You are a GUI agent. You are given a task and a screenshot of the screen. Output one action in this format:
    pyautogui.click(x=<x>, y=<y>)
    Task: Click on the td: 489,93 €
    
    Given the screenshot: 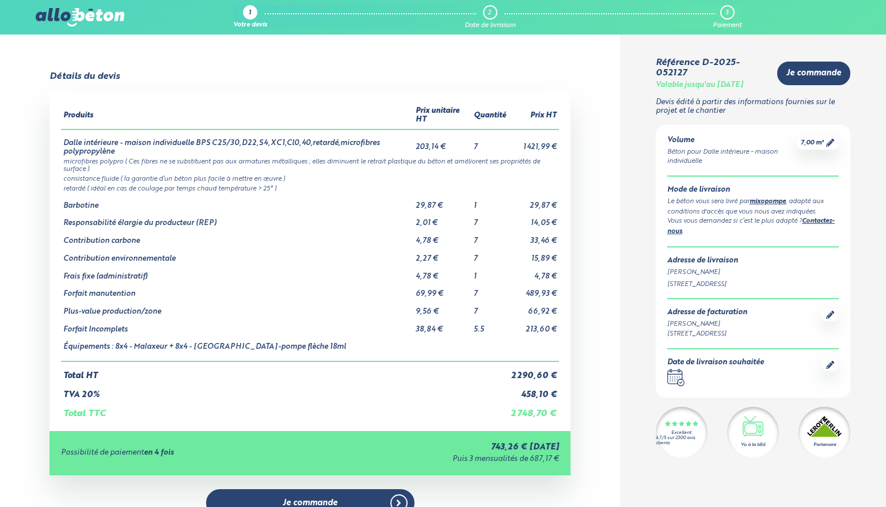 What is the action you would take?
    pyautogui.click(x=533, y=289)
    